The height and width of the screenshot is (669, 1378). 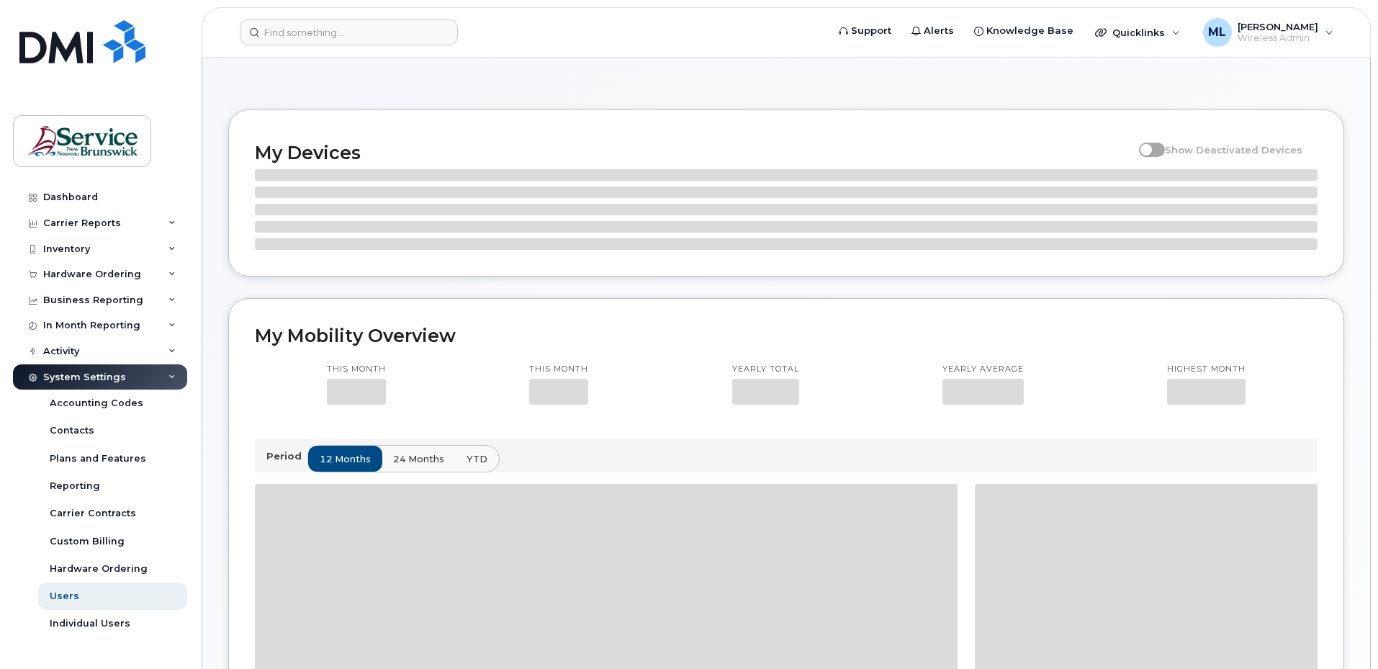 What do you see at coordinates (1233, 150) in the screenshot?
I see `span: Show Deactivated Devices` at bounding box center [1233, 150].